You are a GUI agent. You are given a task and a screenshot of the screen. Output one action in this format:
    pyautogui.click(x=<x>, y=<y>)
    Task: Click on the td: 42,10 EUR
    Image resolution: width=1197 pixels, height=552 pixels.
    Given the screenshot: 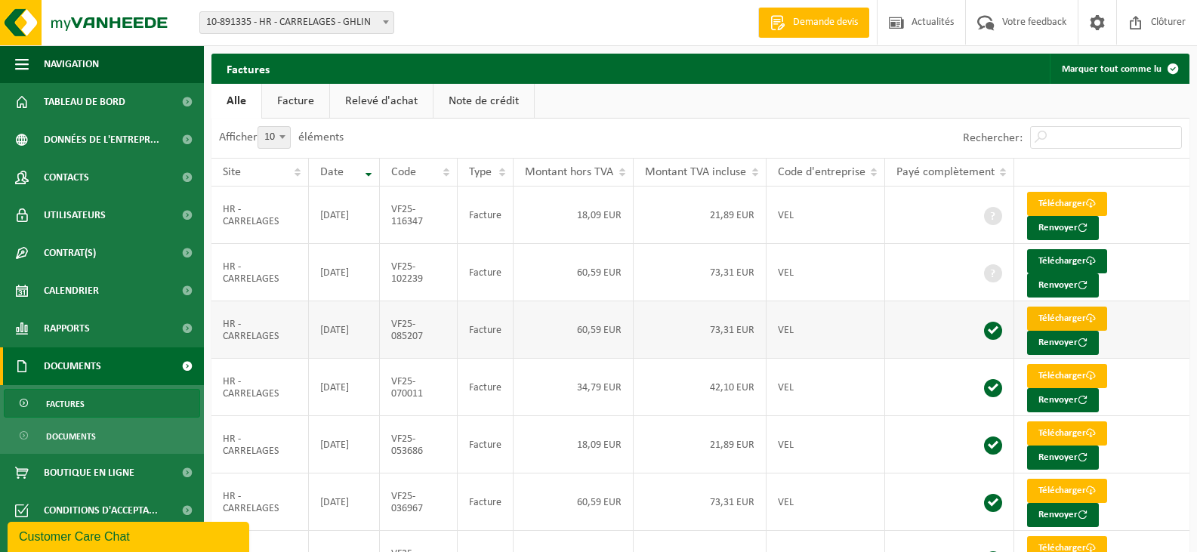 What is the action you would take?
    pyautogui.click(x=700, y=387)
    